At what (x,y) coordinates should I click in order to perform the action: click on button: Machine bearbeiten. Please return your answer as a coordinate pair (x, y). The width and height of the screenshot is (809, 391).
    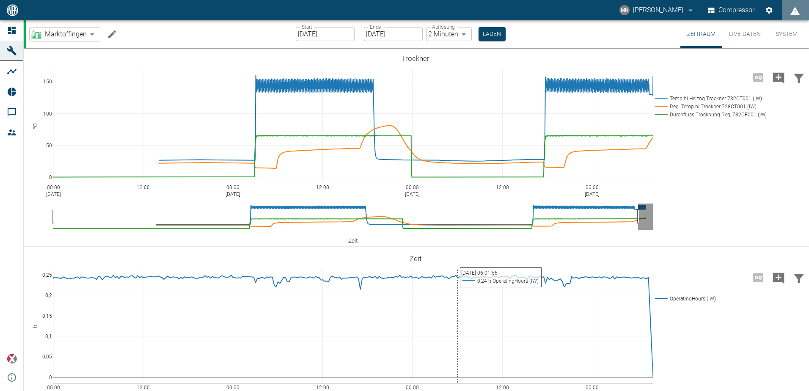
    Looking at the image, I should click on (112, 34).